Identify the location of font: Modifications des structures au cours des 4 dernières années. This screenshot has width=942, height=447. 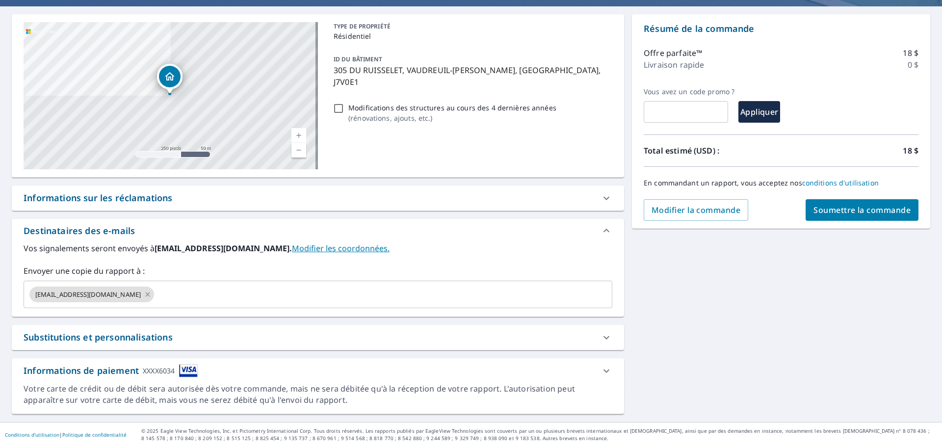
(452, 107).